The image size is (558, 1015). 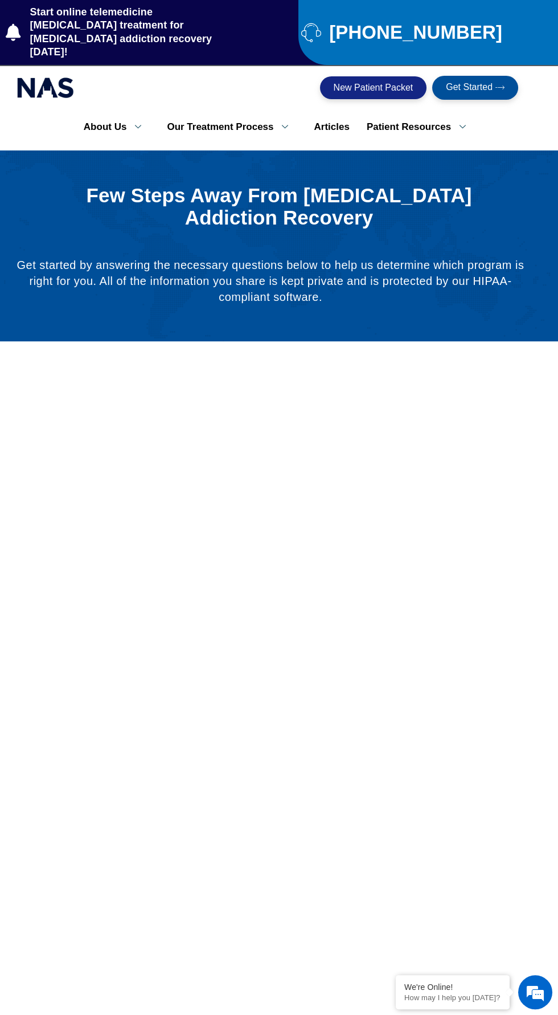 What do you see at coordinates (453, 987) in the screenshot?
I see `div: We're Online!` at bounding box center [453, 987].